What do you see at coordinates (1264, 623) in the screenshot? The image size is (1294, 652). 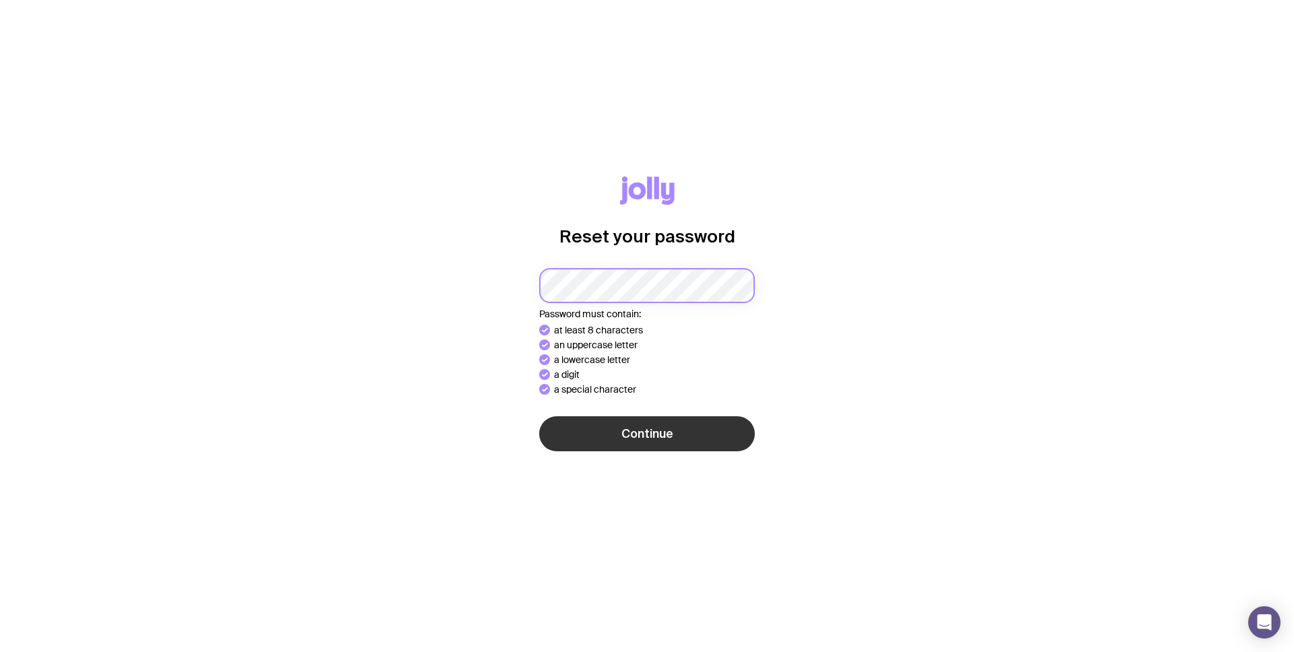 I see `div: Open Intercom Messenger` at bounding box center [1264, 623].